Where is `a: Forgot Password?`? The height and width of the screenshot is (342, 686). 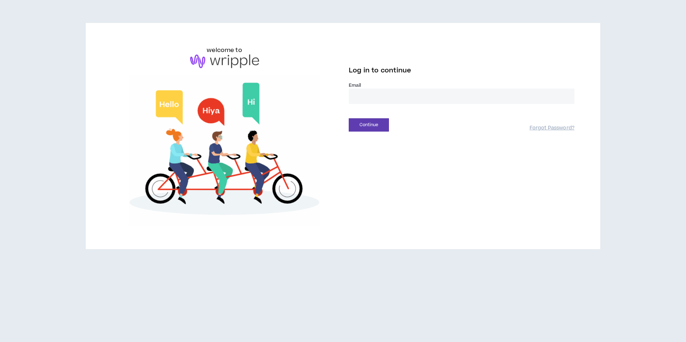
a: Forgot Password? is located at coordinates (552, 128).